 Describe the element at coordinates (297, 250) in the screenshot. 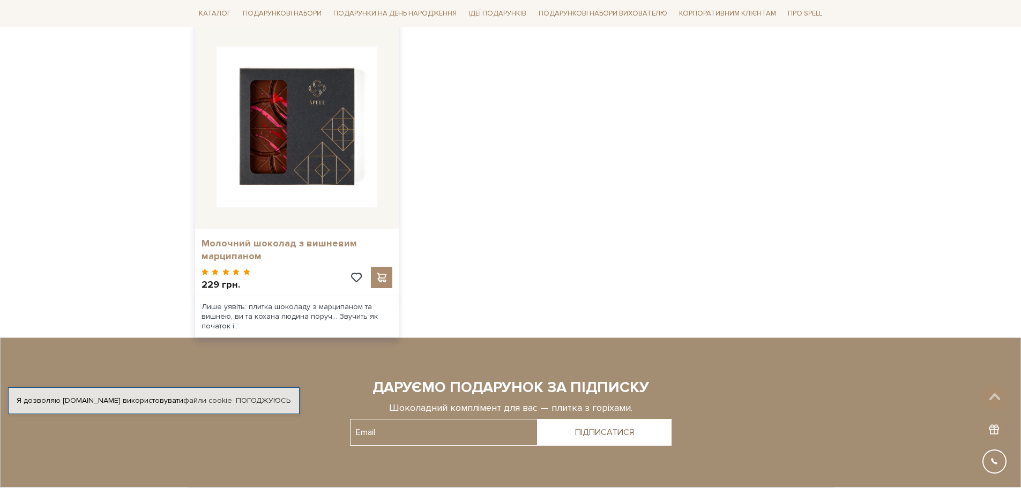

I see `a: Молочний шоколад з вишневим марципаном` at that location.